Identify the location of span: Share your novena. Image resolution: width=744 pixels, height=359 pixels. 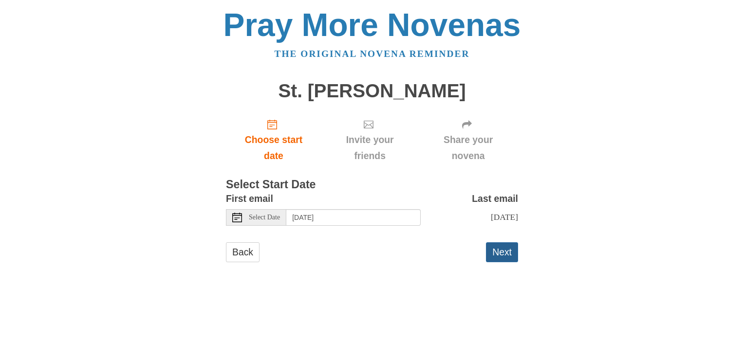
(468, 148).